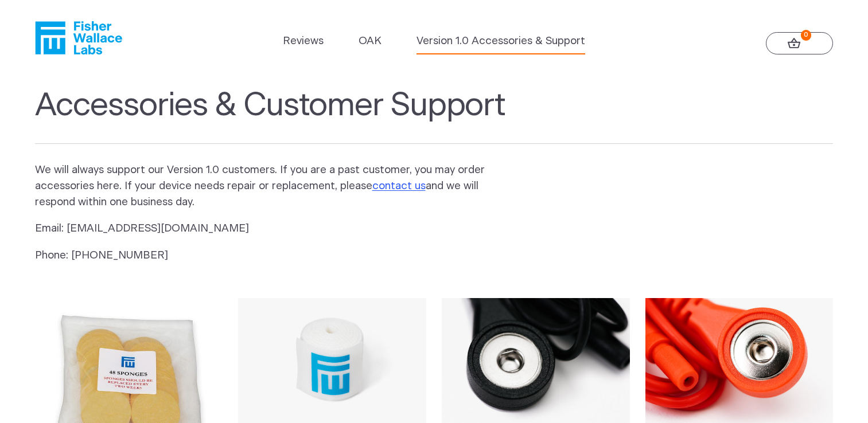 Image resolution: width=868 pixels, height=423 pixels. Describe the element at coordinates (303, 41) in the screenshot. I see `a: Reviews` at that location.